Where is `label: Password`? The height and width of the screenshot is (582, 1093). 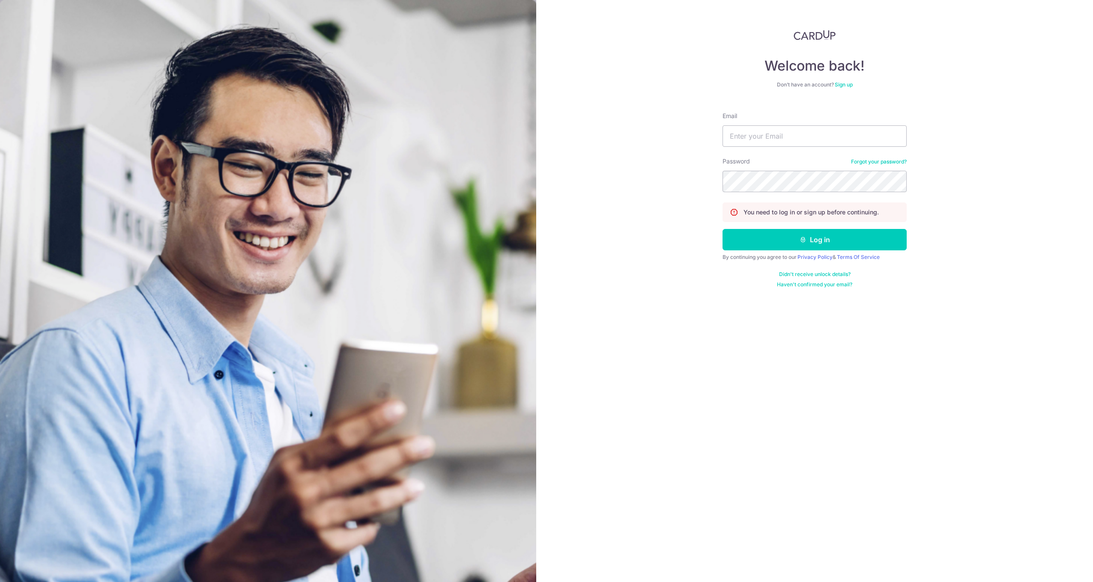
label: Password is located at coordinates (736, 161).